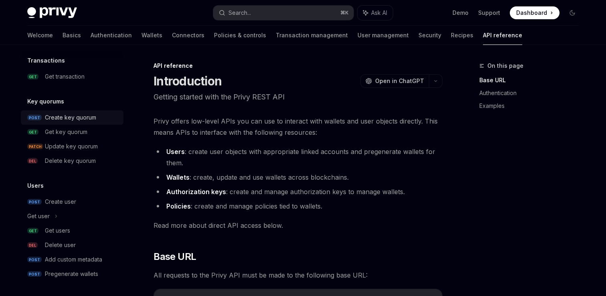 This screenshot has width=606, height=296. What do you see at coordinates (489, 13) in the screenshot?
I see `a: Support` at bounding box center [489, 13].